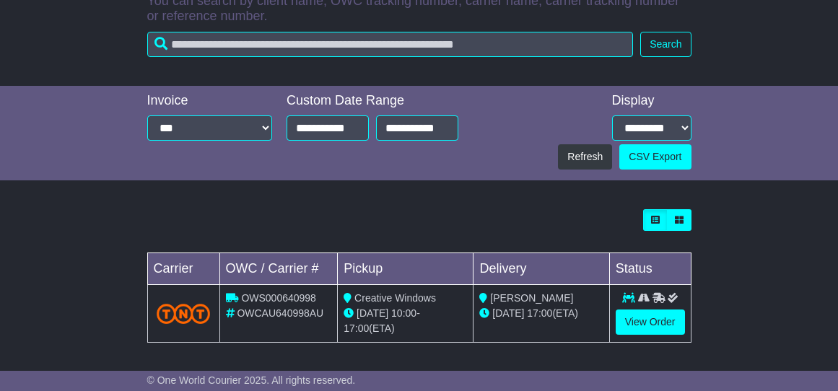  What do you see at coordinates (406, 269) in the screenshot?
I see `td: Pickup` at bounding box center [406, 269].